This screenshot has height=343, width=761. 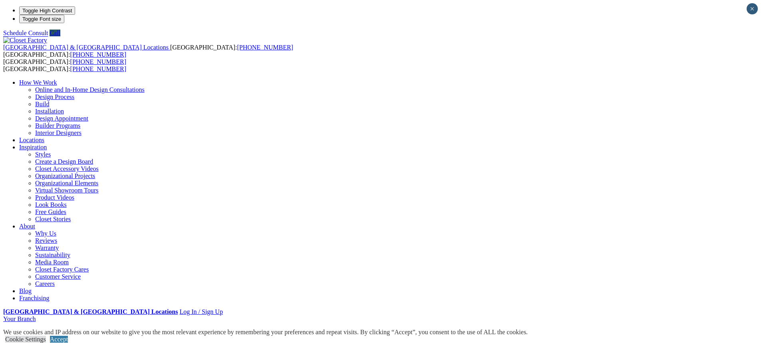 What do you see at coordinates (25, 291) in the screenshot?
I see `a: Blog` at bounding box center [25, 291].